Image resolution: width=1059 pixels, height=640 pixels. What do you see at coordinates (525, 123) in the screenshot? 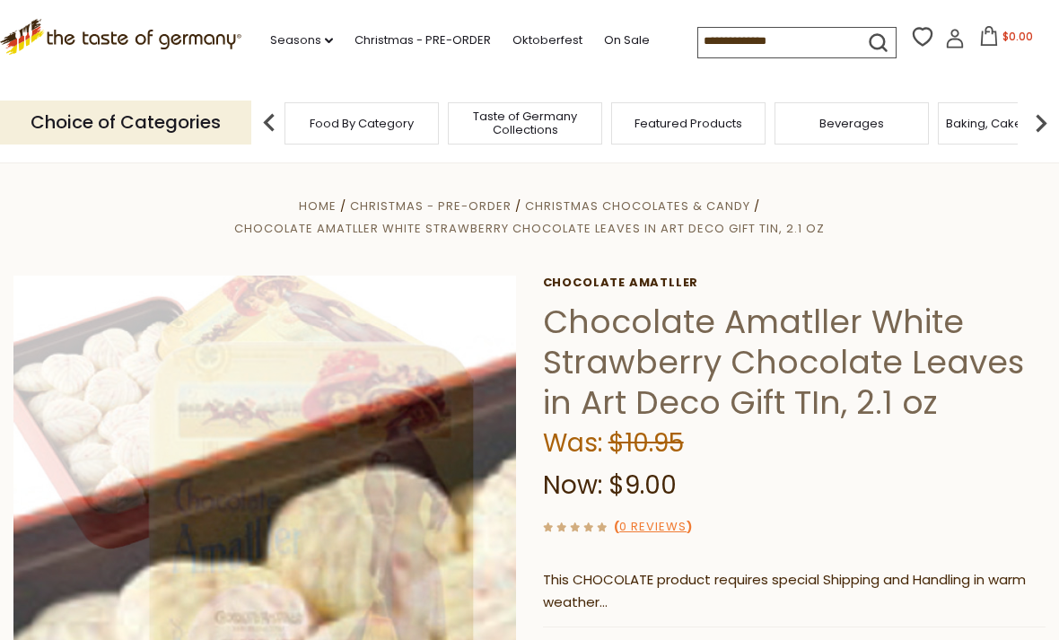
I see `span: Taste of Germany Collections` at bounding box center [525, 123].